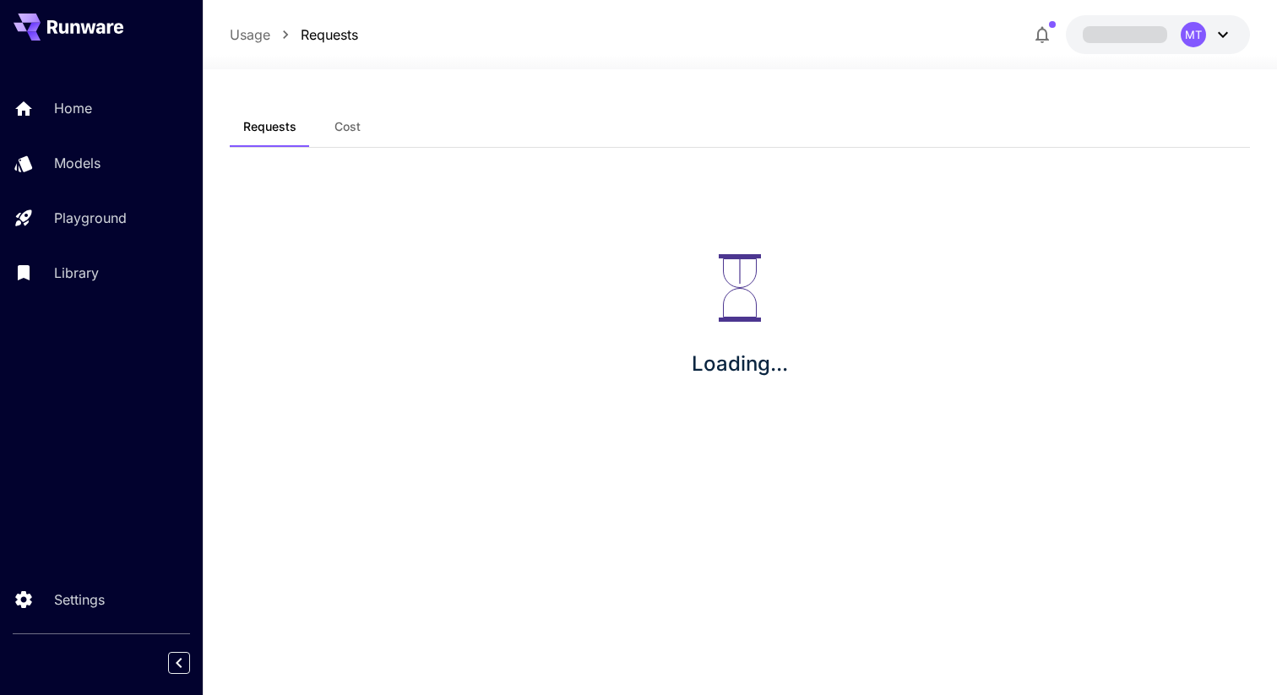  What do you see at coordinates (250, 35) in the screenshot?
I see `p: Usage` at bounding box center [250, 35].